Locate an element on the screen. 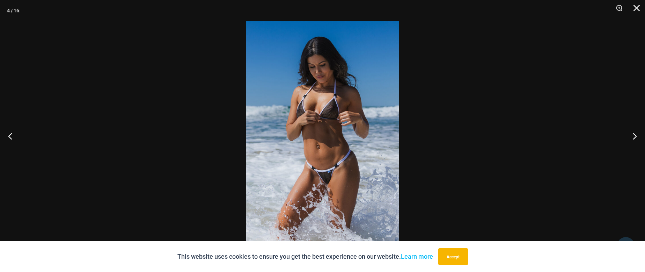 The image size is (645, 272). button: Next is located at coordinates (632, 136).